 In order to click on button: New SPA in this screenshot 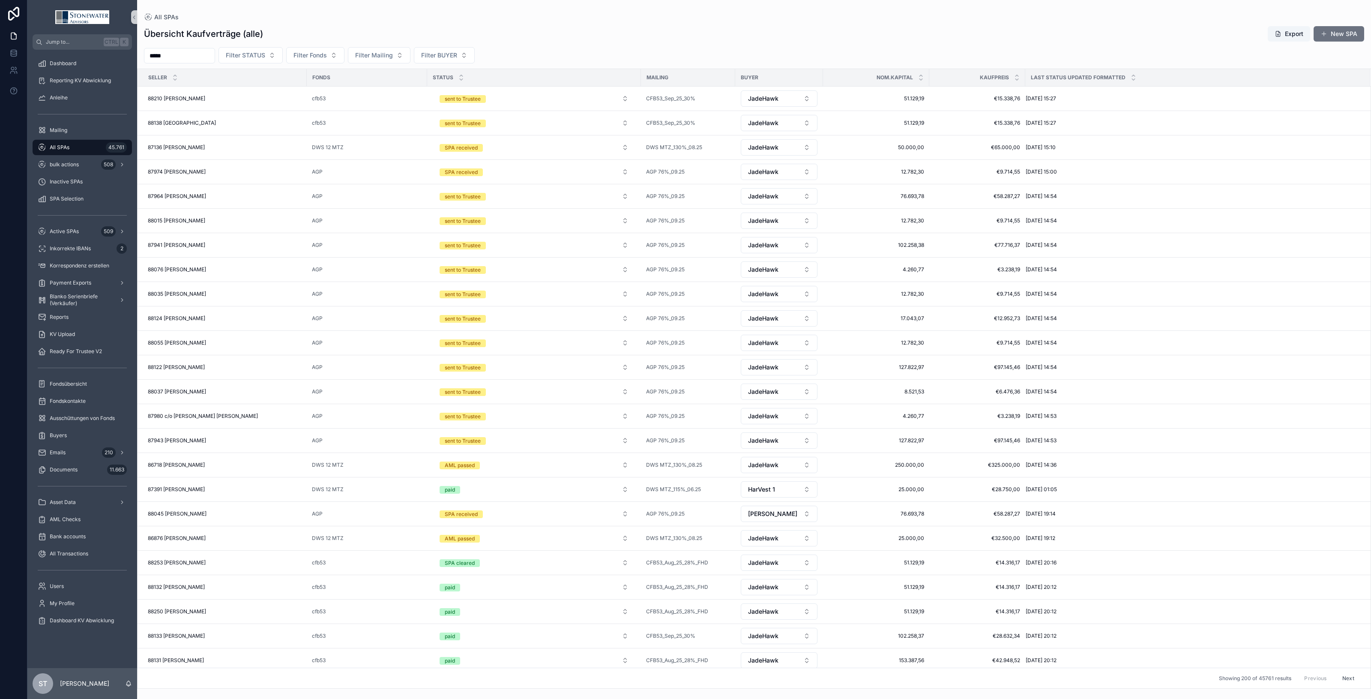, I will do `click(1339, 34)`.